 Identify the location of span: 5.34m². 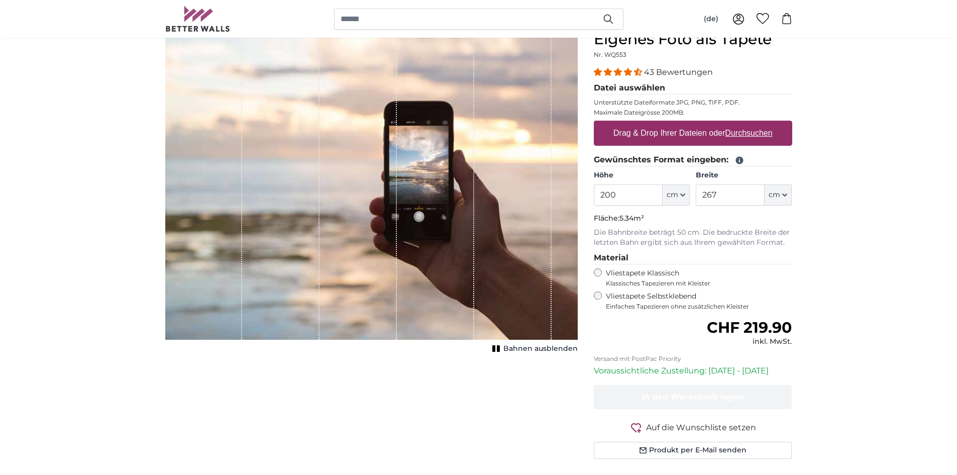
(631, 218).